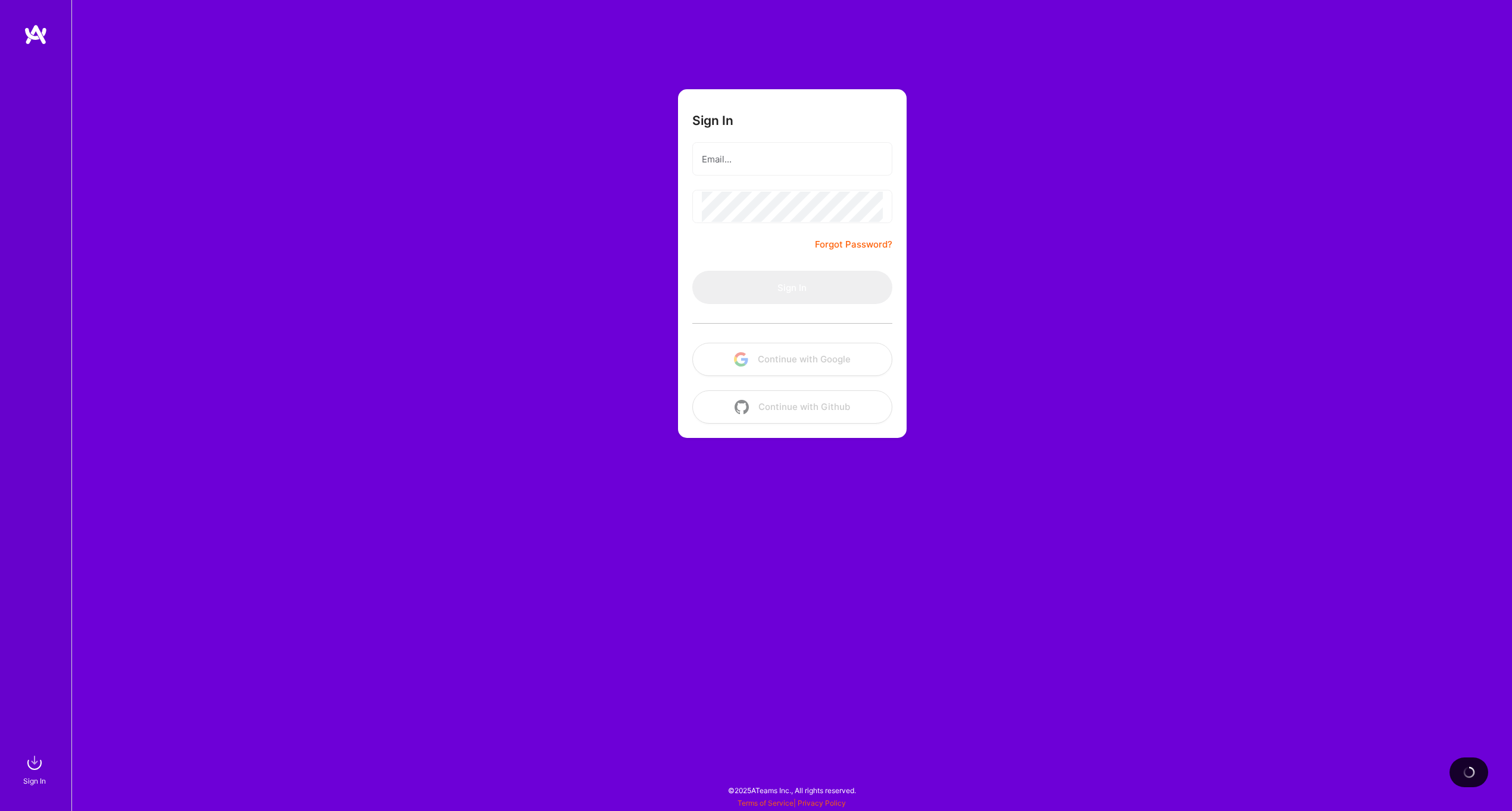  What do you see at coordinates (36, 769) in the screenshot?
I see `a: sign inSign In` at bounding box center [36, 769].